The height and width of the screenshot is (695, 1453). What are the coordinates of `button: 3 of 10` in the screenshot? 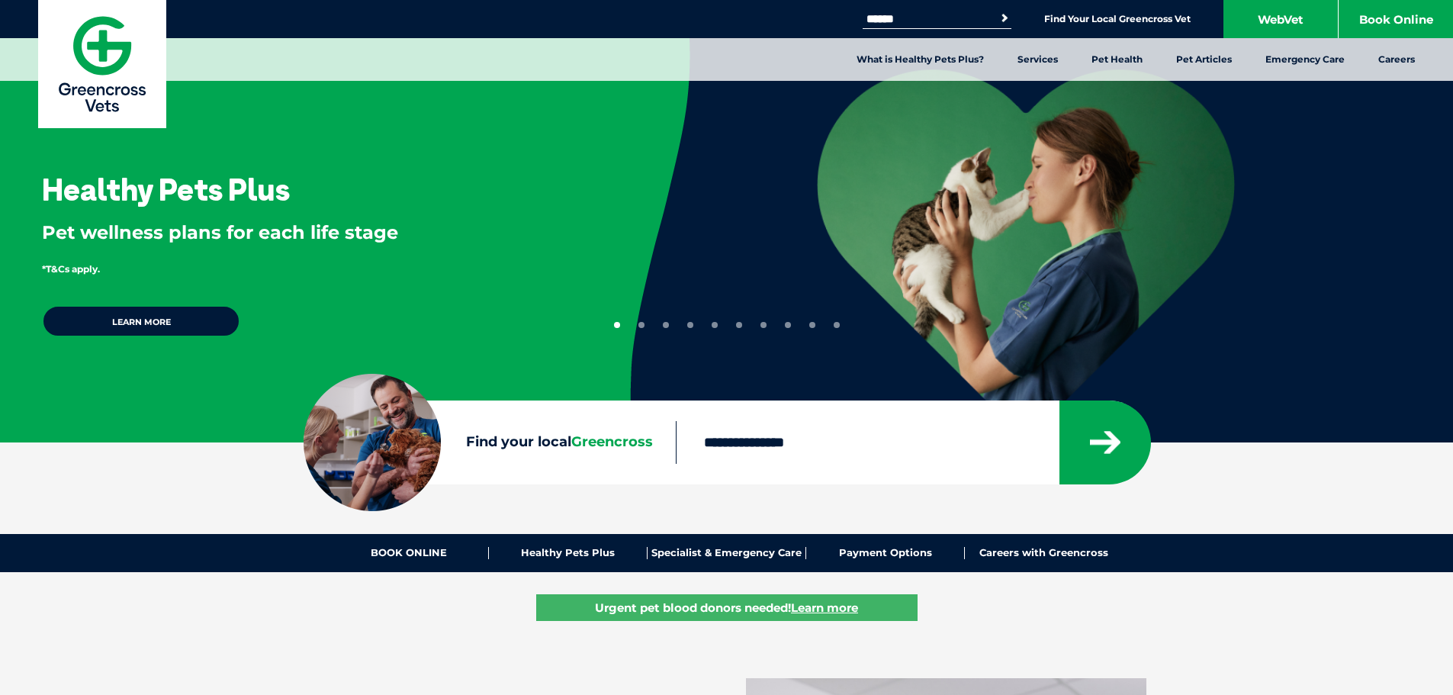 It's located at (666, 325).